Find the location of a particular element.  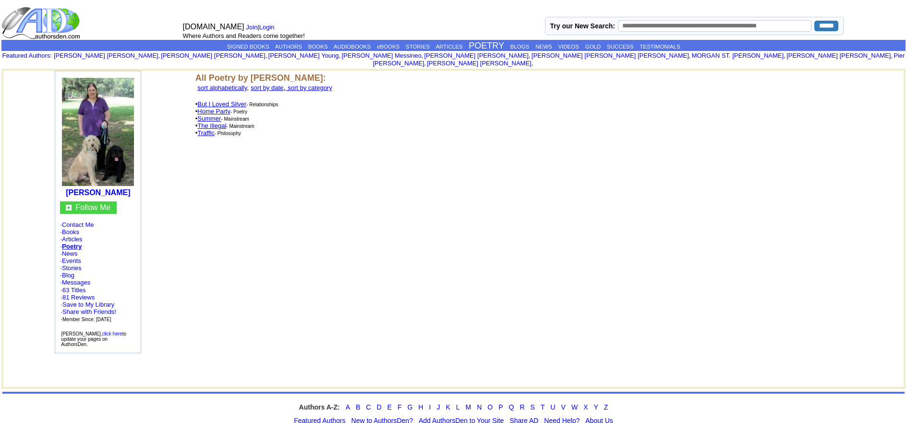

a: TESTIMONIALS is located at coordinates (660, 47).